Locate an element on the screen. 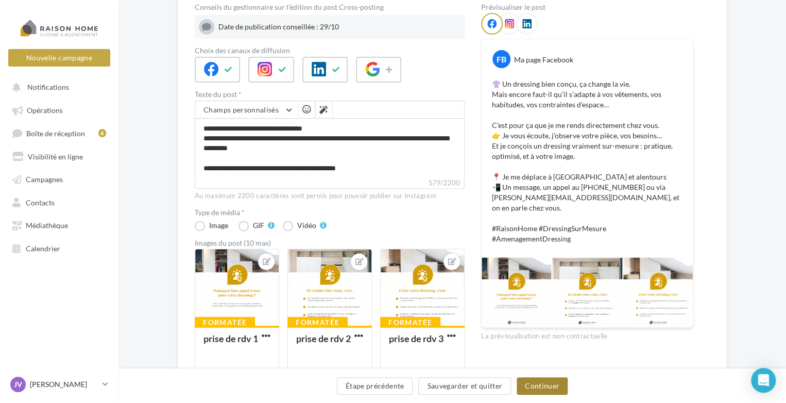 This screenshot has height=403, width=786. label: Choix des canaux de diffusion is located at coordinates (330, 51).